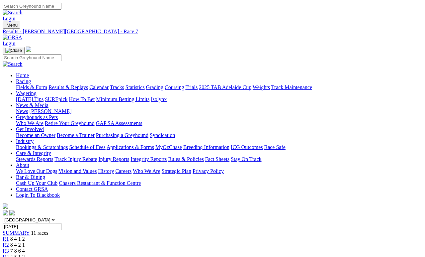  Describe the element at coordinates (219, 99) in the screenshot. I see `div: Wagering` at that location.